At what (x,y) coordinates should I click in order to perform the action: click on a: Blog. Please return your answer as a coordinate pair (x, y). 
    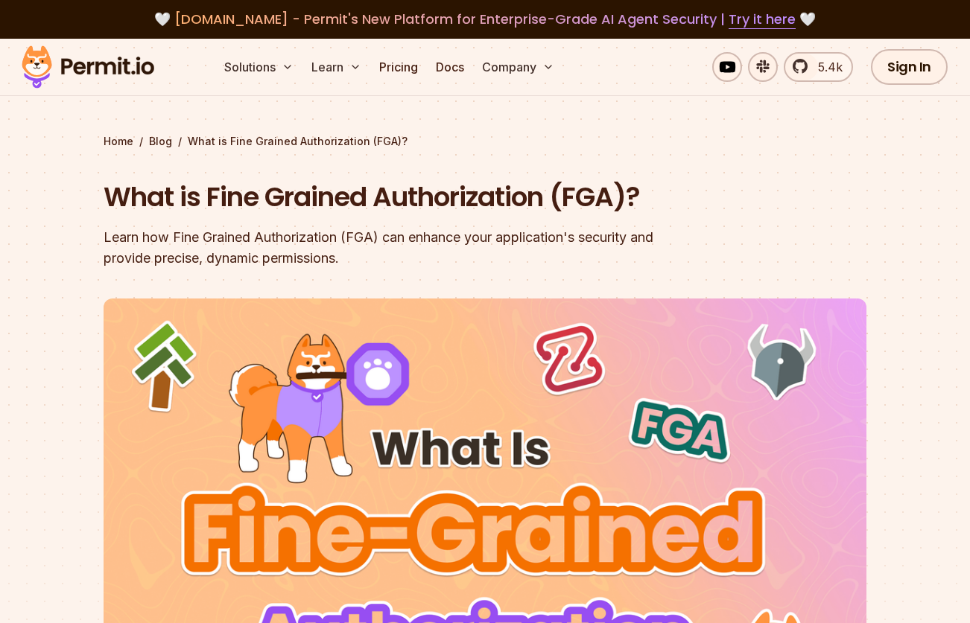
    Looking at the image, I should click on (160, 142).